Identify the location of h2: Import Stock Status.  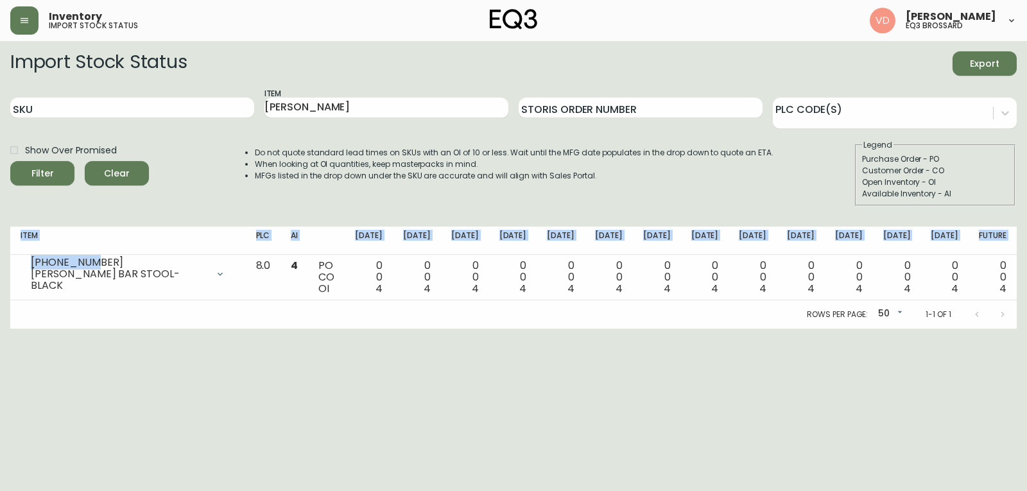
(98, 64).